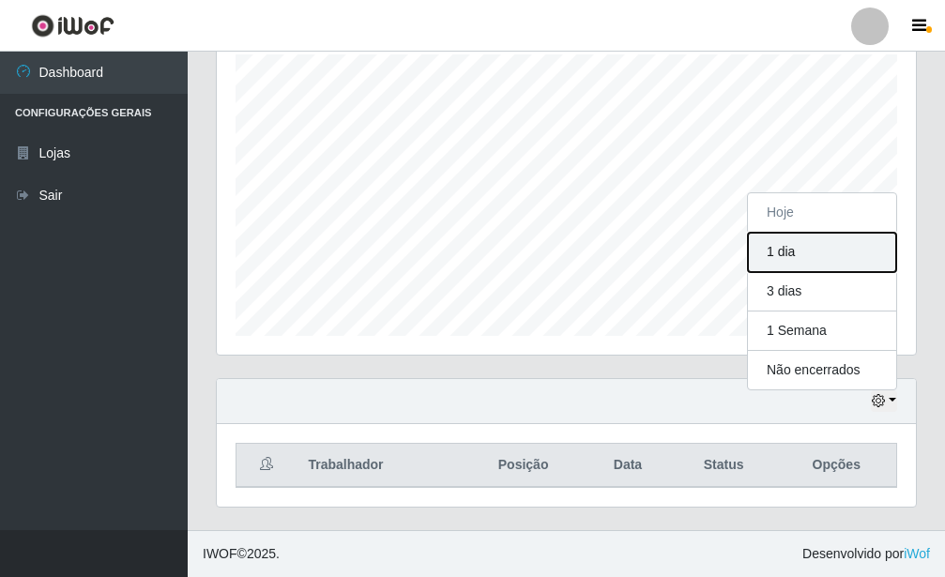 This screenshot has height=577, width=945. What do you see at coordinates (867, 554) in the screenshot?
I see `span: Desenvolvido por` at bounding box center [867, 554].